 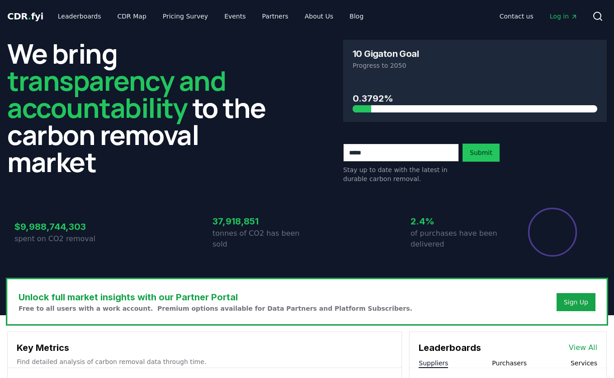 What do you see at coordinates (215, 309) in the screenshot?
I see `p: Free to all users with a work account. Premium options available for Data Partners and Platform S...` at bounding box center [215, 309].